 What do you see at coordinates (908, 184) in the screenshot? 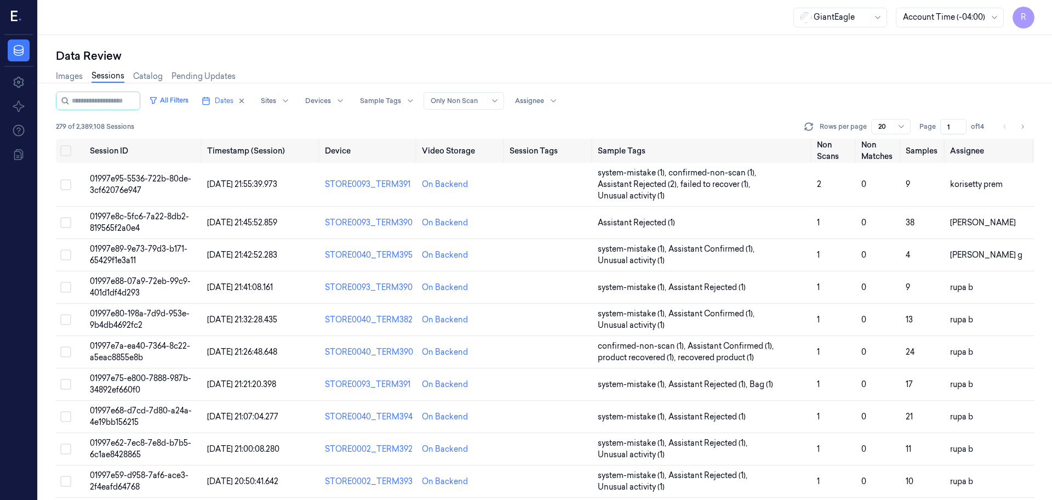
I see `span: 9` at bounding box center [908, 184].